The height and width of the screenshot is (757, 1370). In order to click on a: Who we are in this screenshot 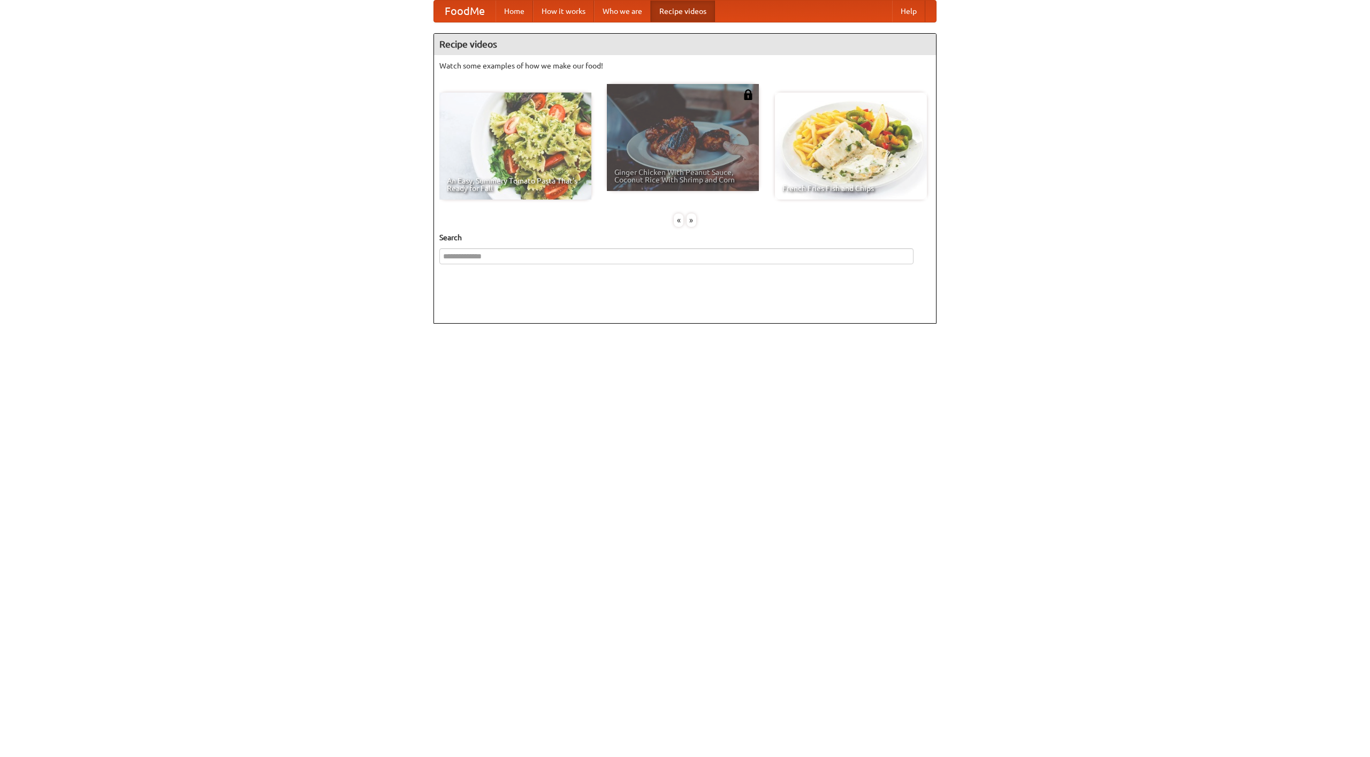, I will do `click(622, 11)`.